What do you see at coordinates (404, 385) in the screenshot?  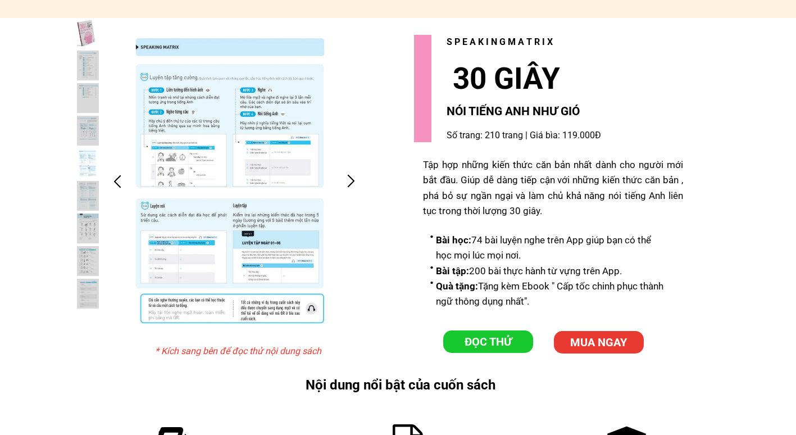 I see `h3: Nội dung nổi bật của cuốn sách` at bounding box center [404, 385].